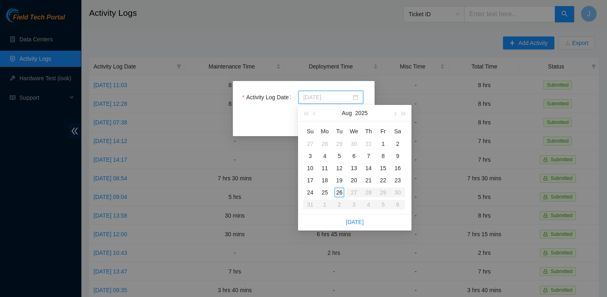 This screenshot has width=607, height=297. I want to click on div: 2, so click(398, 144).